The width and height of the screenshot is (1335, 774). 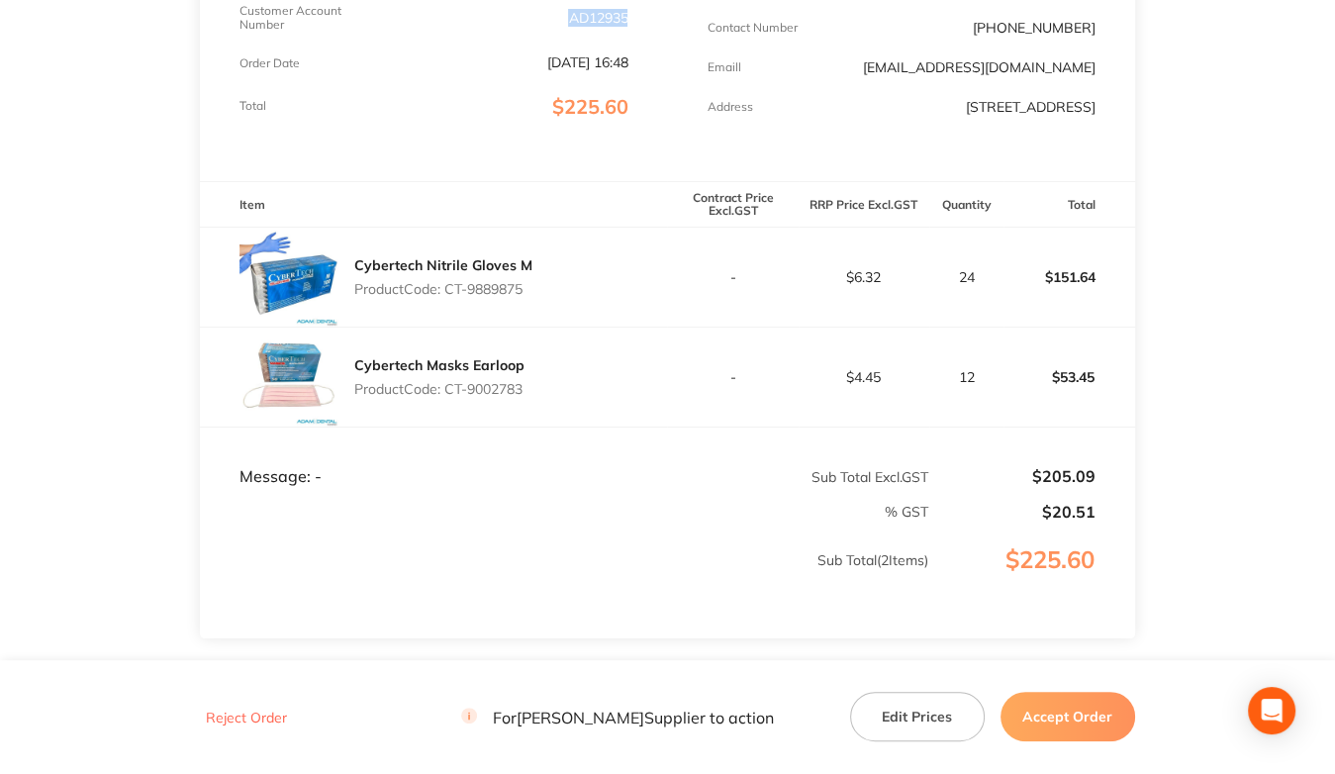 What do you see at coordinates (439, 389) in the screenshot?
I see `p: Product Code: CT-9002783` at bounding box center [439, 389].